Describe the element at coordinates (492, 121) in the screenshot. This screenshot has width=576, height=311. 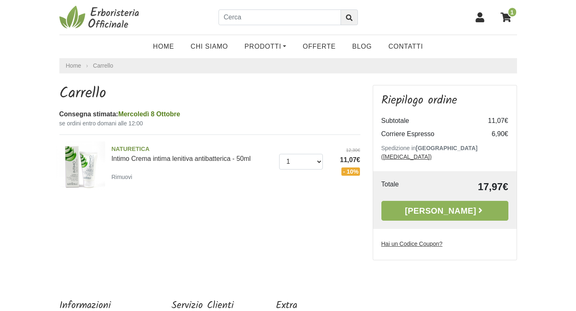
I see `td: 11,07€` at that location.